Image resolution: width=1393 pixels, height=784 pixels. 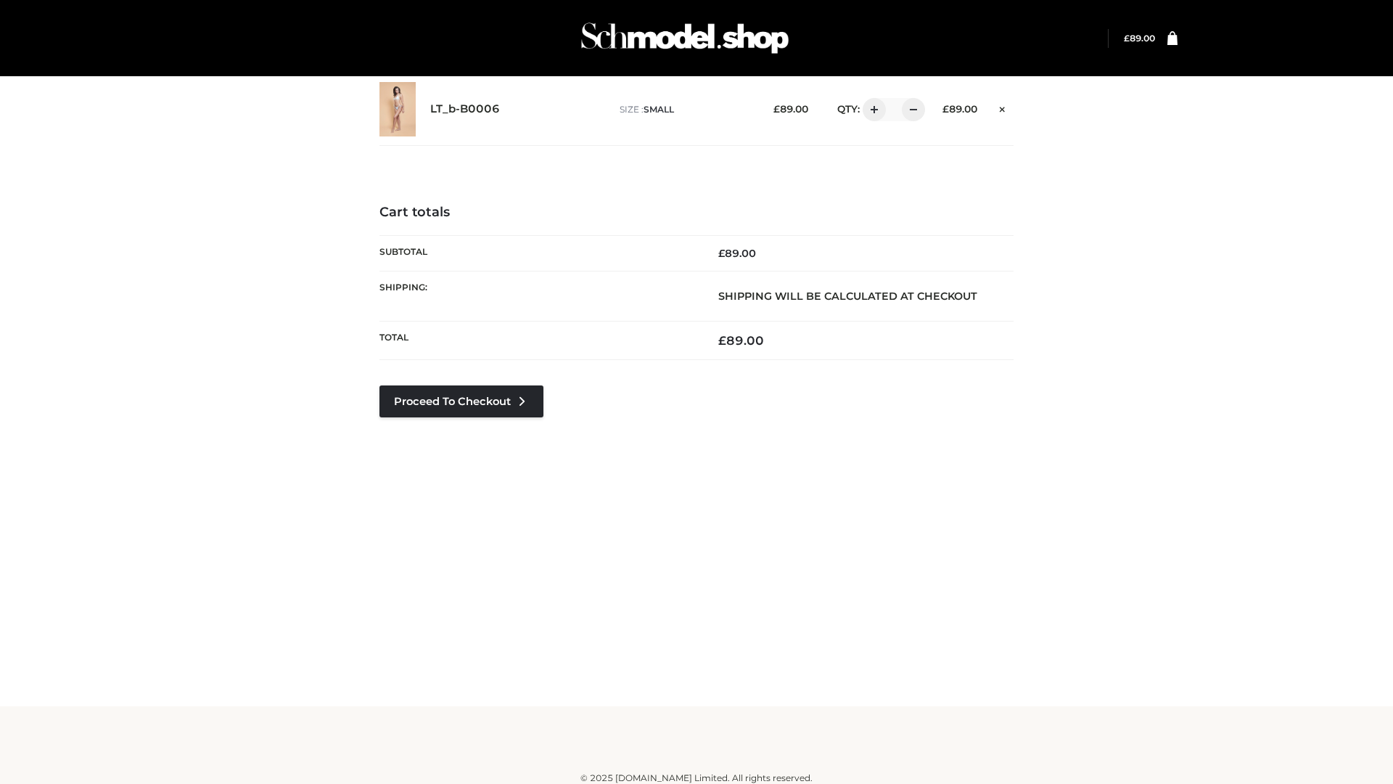 What do you see at coordinates (461, 401) in the screenshot?
I see `a: Proceed to Checkout` at bounding box center [461, 401].